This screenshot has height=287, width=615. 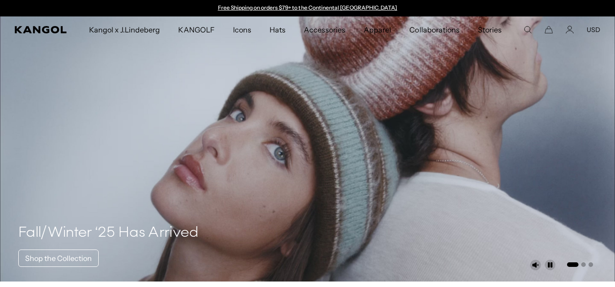 What do you see at coordinates (242, 30) in the screenshot?
I see `a: Icons` at bounding box center [242, 30].